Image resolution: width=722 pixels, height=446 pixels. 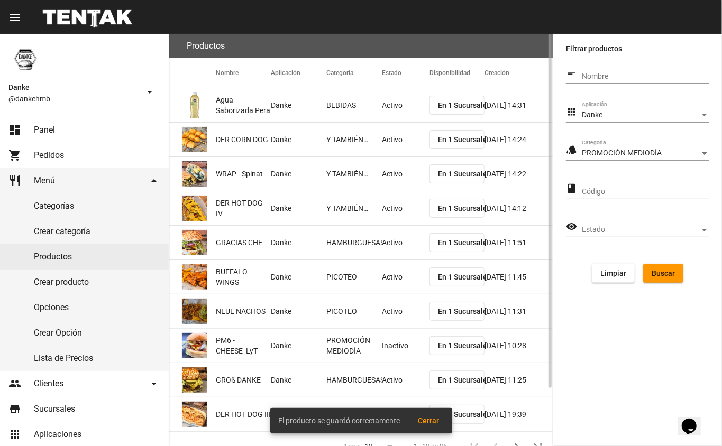 What do you see at coordinates (645, 192) in the screenshot?
I see `input: Código` at bounding box center [645, 192].